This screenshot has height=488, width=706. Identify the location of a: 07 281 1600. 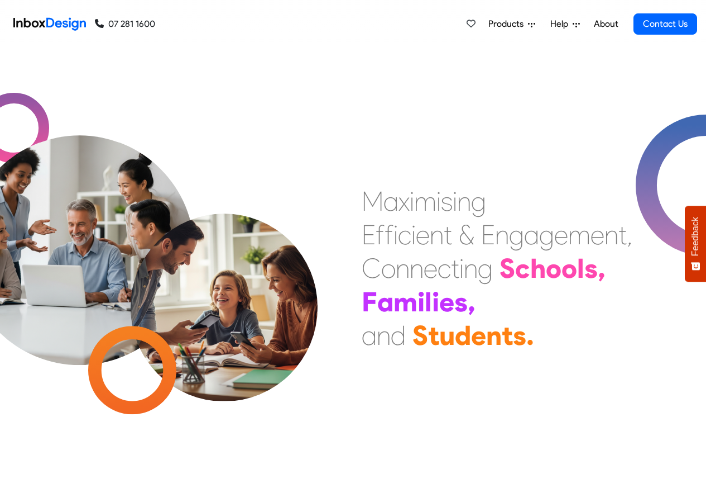
(125, 24).